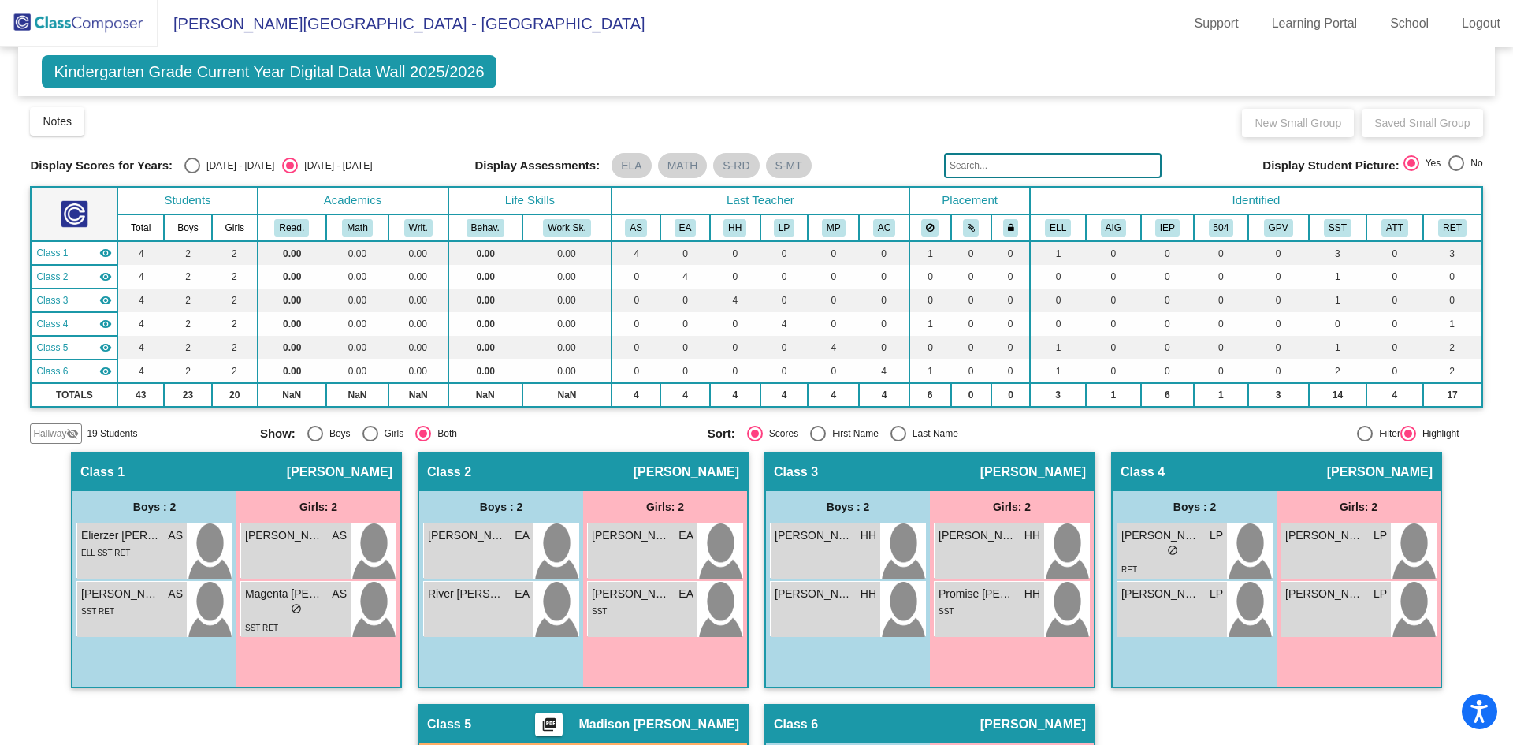  I want to click on mat-radio-group: Select an option, so click(1443, 165).